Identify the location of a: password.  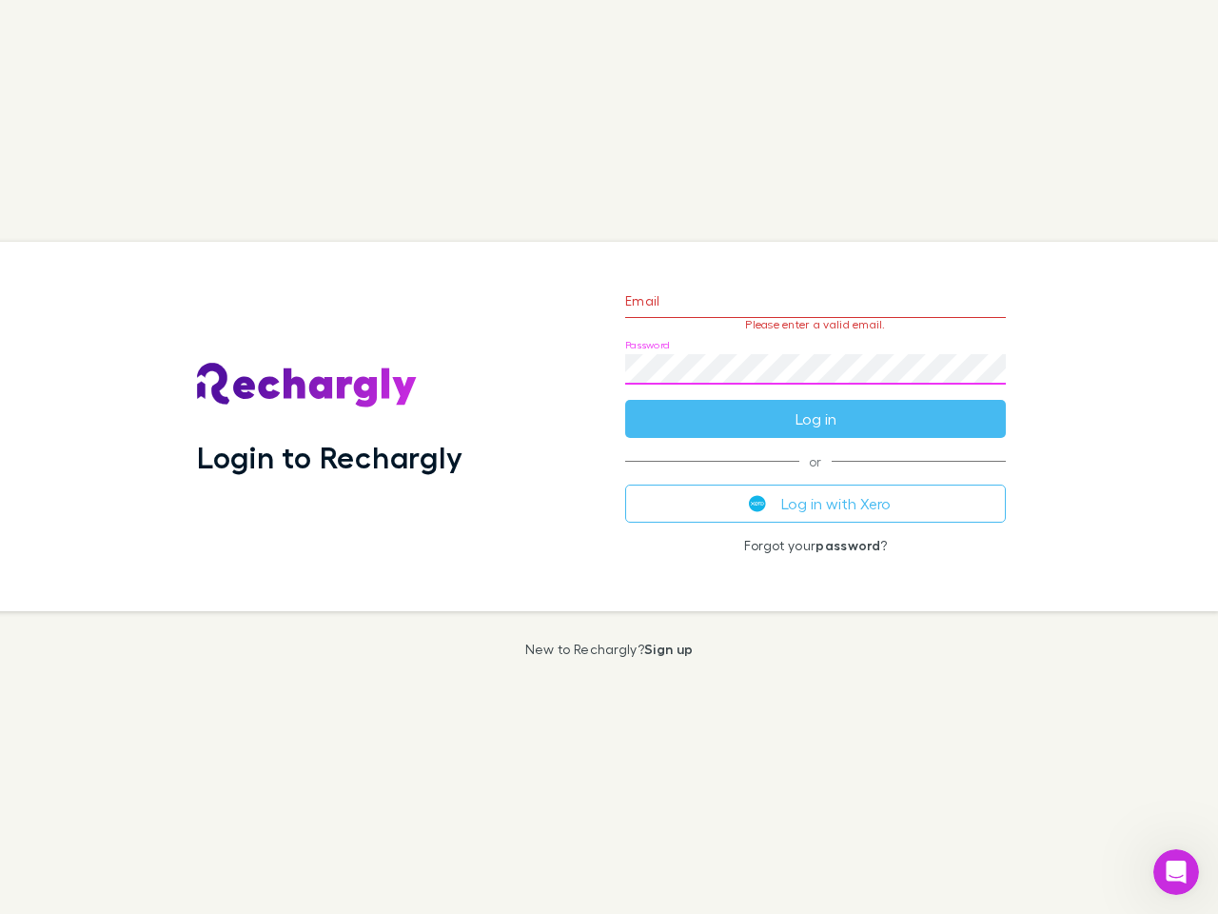
(848, 544).